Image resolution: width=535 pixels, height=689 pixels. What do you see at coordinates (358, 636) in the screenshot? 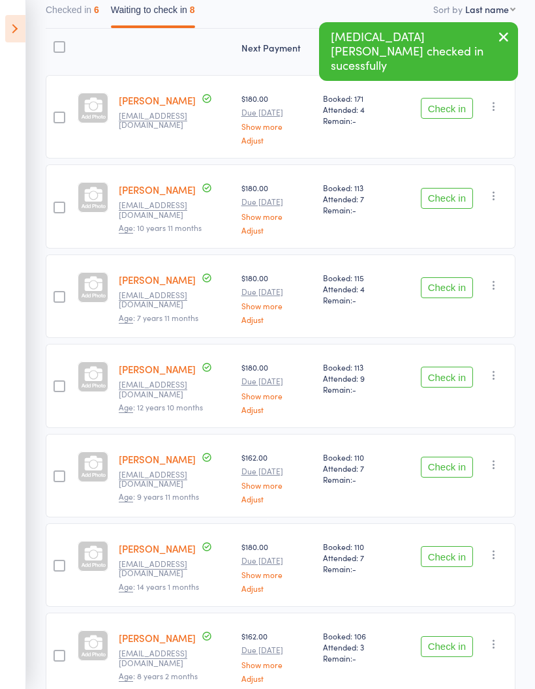
I see `span: Booked: 106` at bounding box center [358, 636].